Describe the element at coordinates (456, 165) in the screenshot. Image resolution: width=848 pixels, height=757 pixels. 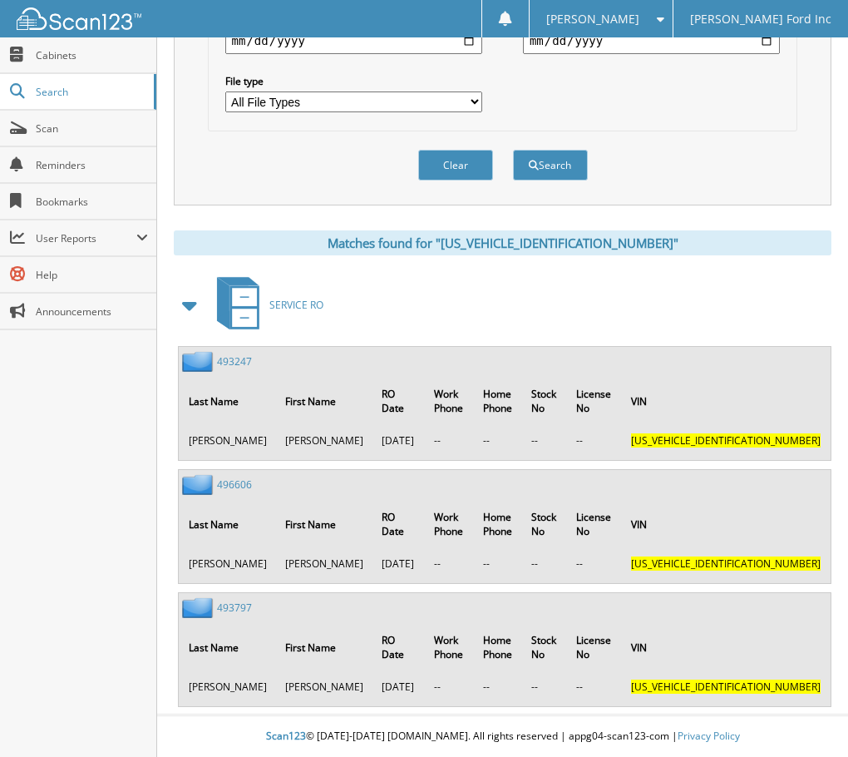
I see `button: Clear` at that location.